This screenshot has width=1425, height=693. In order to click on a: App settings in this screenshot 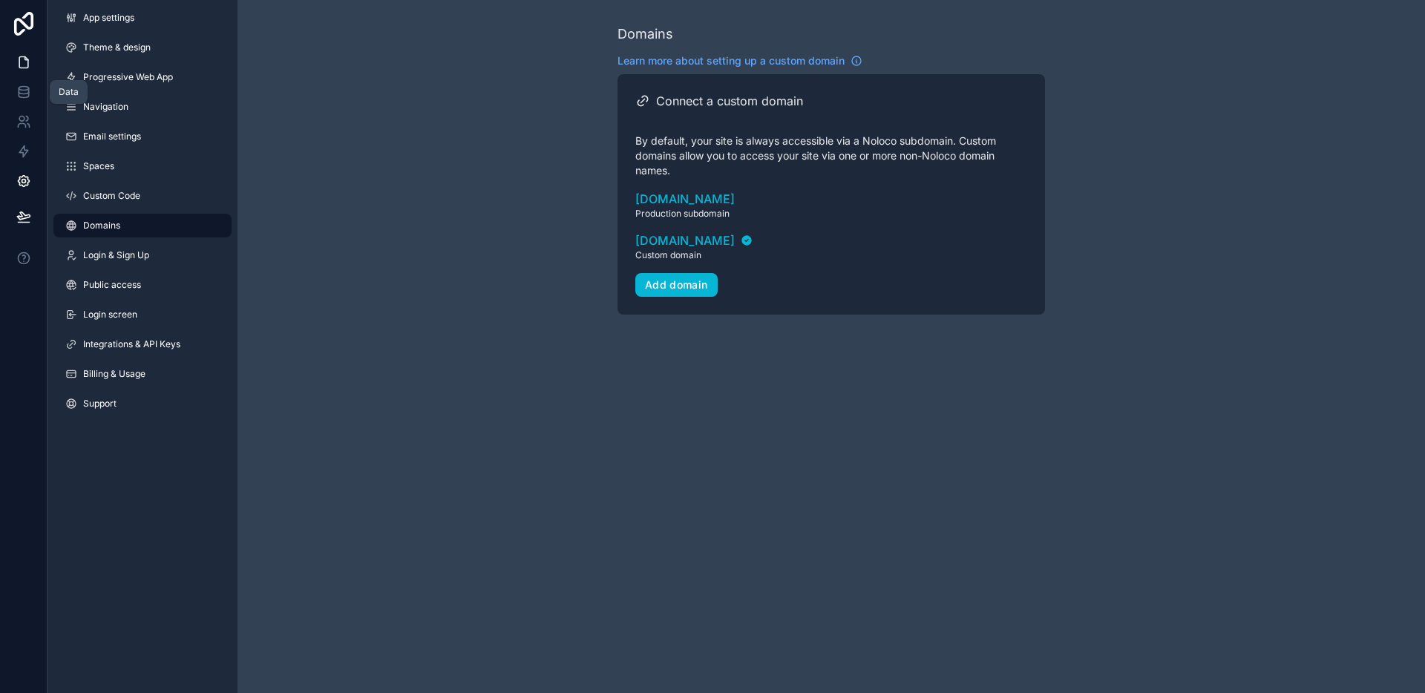, I will do `click(142, 18)`.